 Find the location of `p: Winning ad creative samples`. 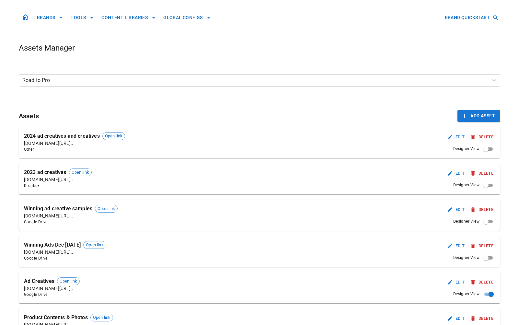

p: Winning ad creative samples is located at coordinates (58, 209).